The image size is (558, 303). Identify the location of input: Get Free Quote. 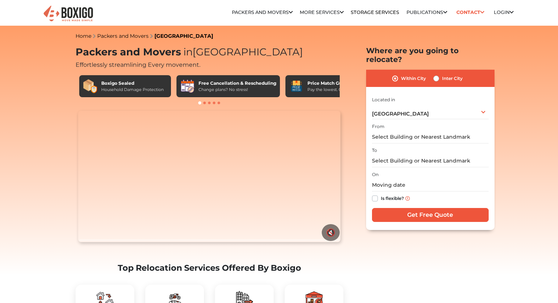
(430, 215).